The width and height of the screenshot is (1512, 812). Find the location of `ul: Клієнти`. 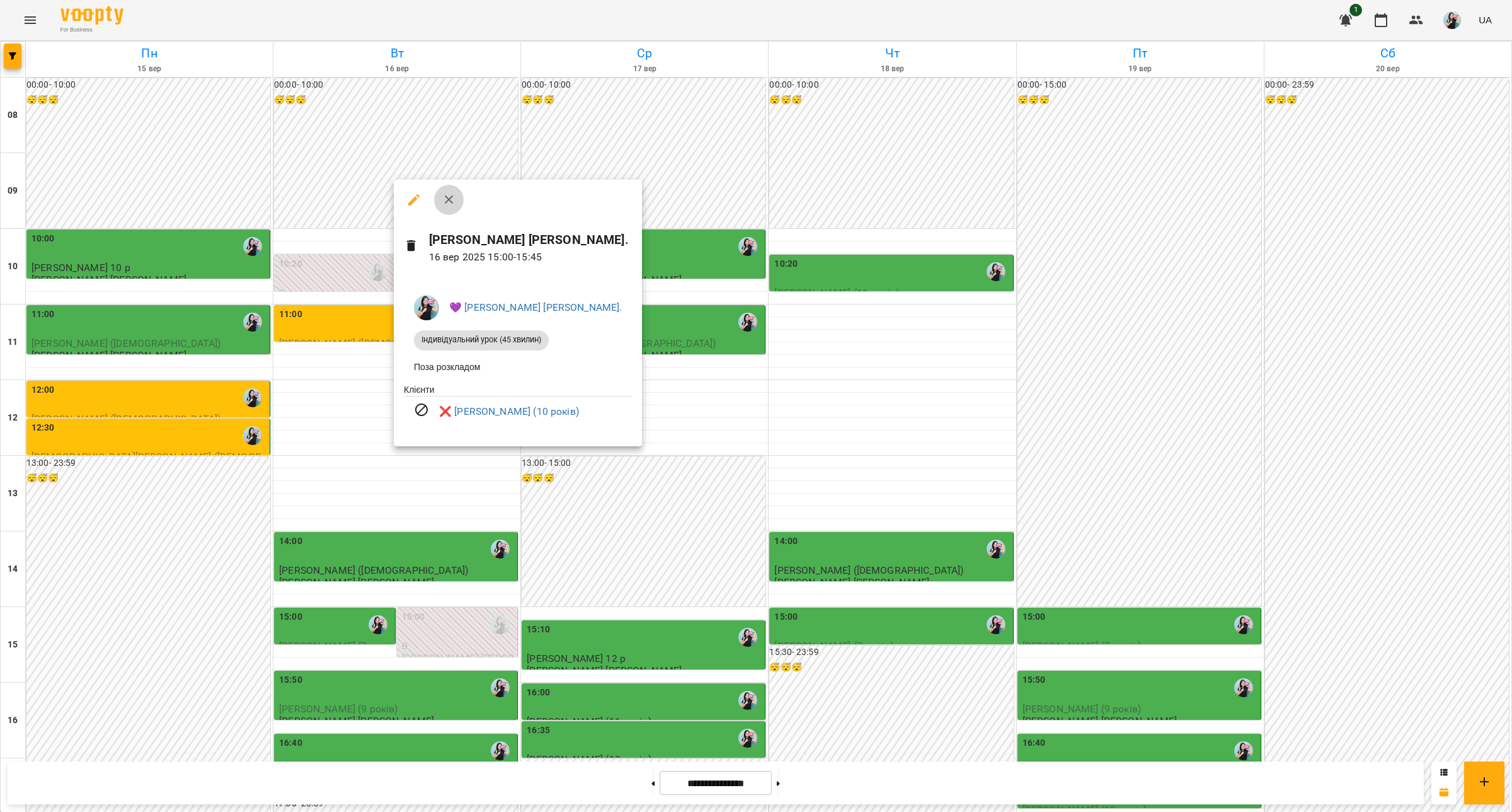

ul: Клієнти is located at coordinates (518, 407).